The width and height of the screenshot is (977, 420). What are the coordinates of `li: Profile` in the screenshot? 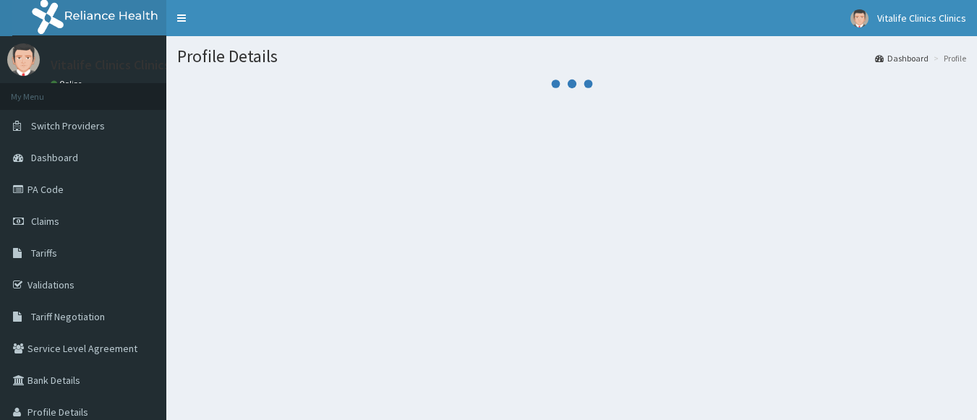 It's located at (948, 58).